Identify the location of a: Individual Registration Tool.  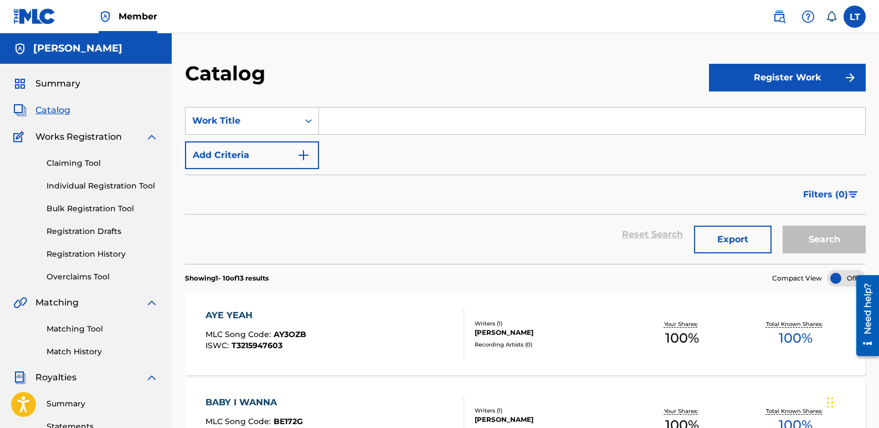
(103, 186).